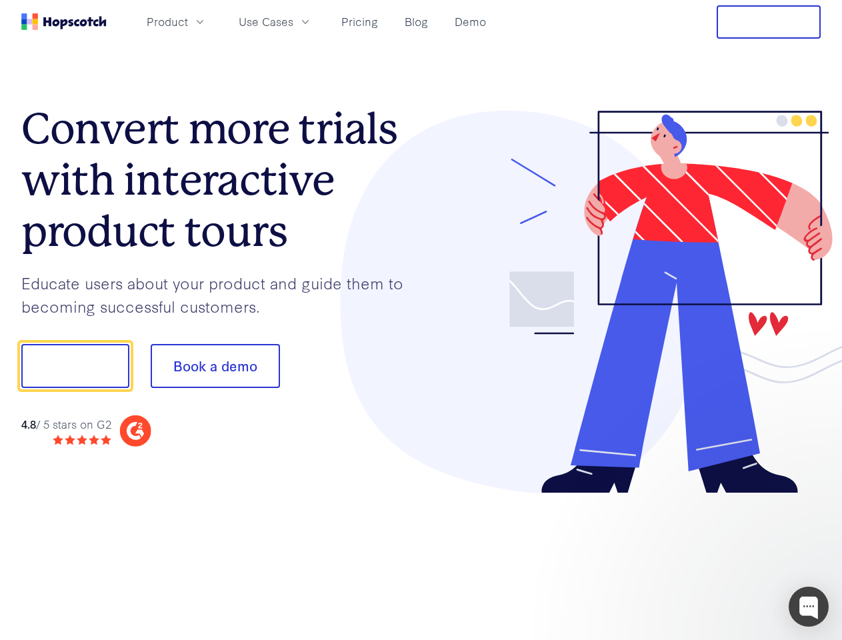 The width and height of the screenshot is (842, 640). Describe the element at coordinates (177, 21) in the screenshot. I see `button: Product` at that location.